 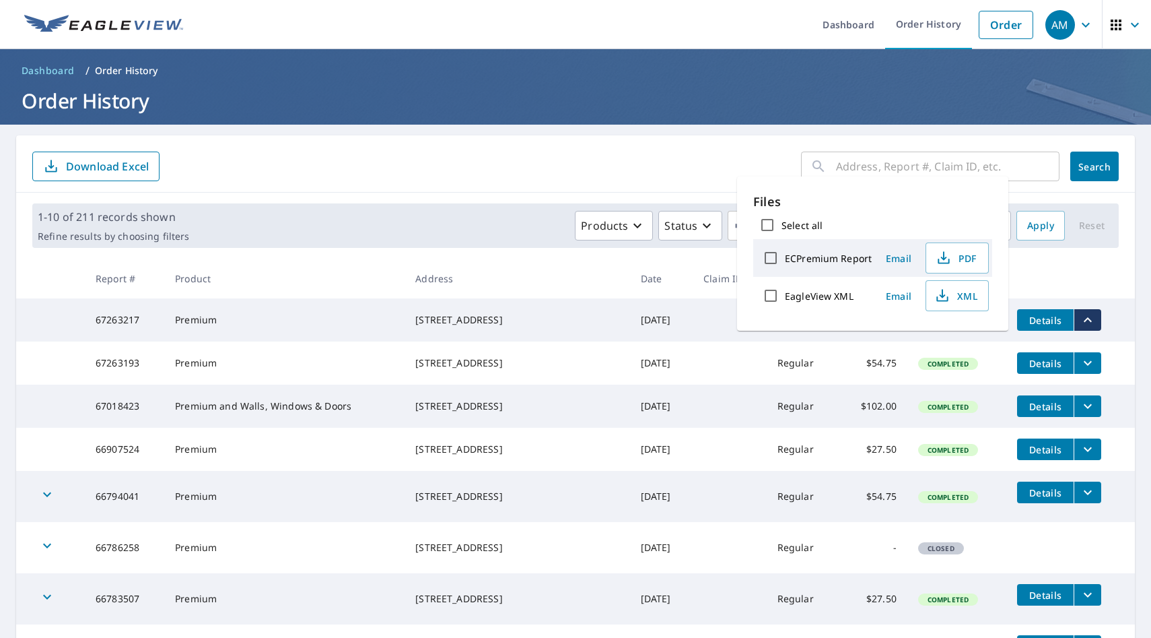 I want to click on img: EV Logo, so click(x=104, y=25).